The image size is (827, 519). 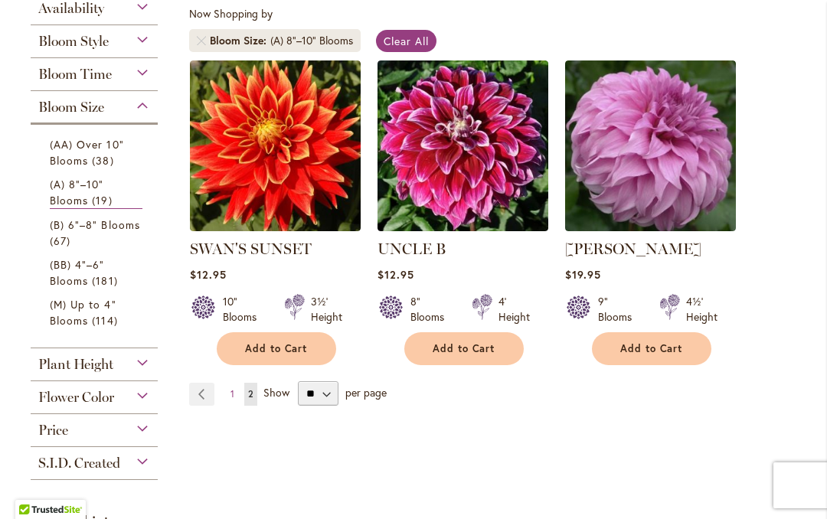 What do you see at coordinates (311, 41) in the screenshot?
I see `div: (A) 8"–10" Blooms` at bounding box center [311, 41].